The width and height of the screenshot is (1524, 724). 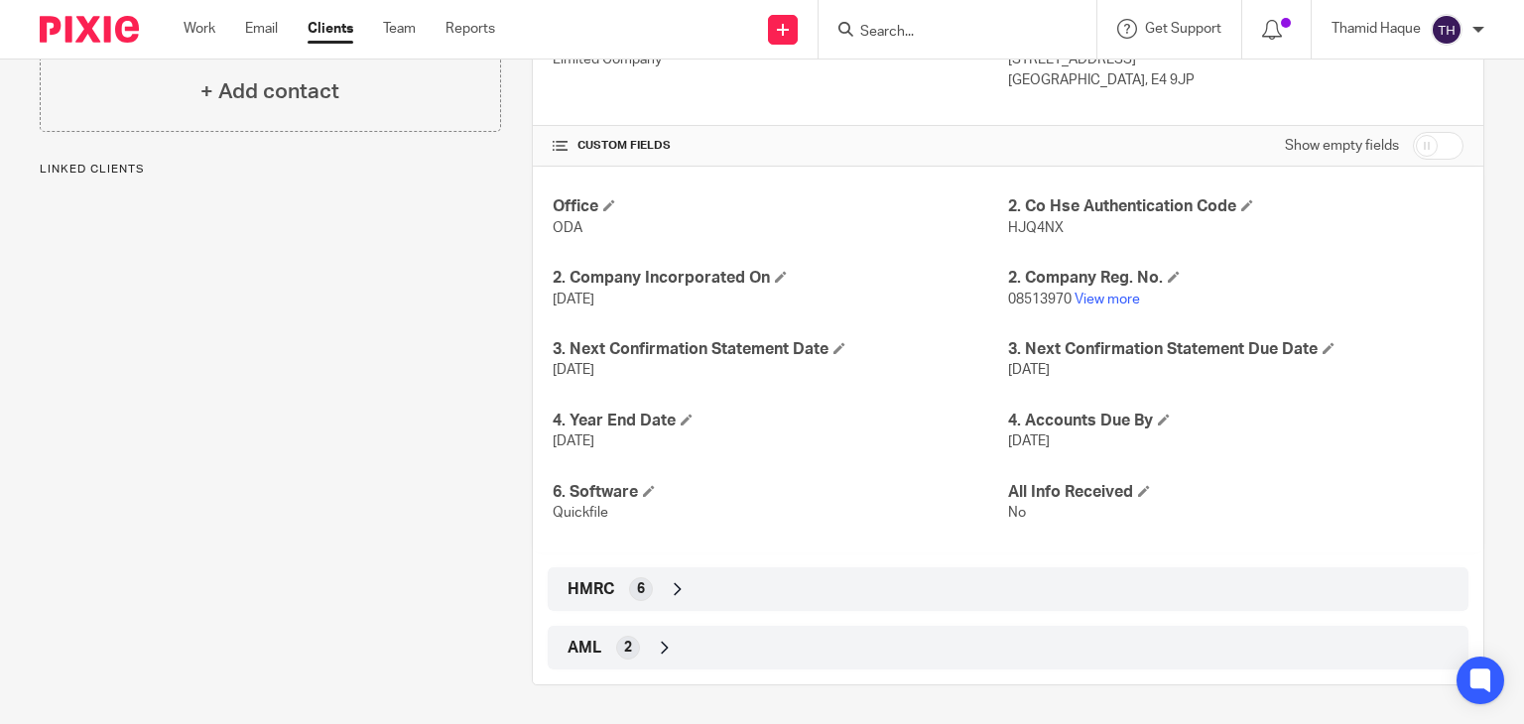 I want to click on span: Get Support, so click(x=1183, y=29).